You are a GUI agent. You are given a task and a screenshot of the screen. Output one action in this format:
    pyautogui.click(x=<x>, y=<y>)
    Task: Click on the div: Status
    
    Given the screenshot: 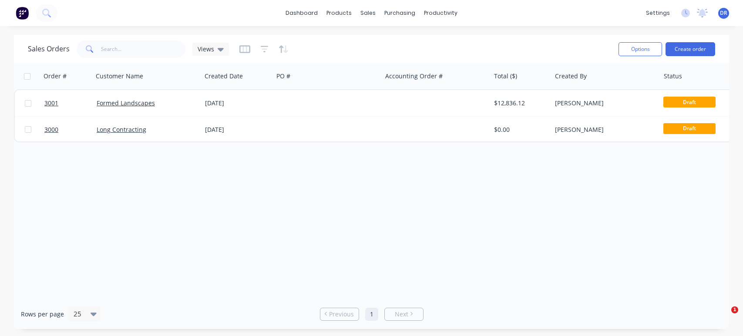 What is the action you would take?
    pyautogui.click(x=673, y=76)
    